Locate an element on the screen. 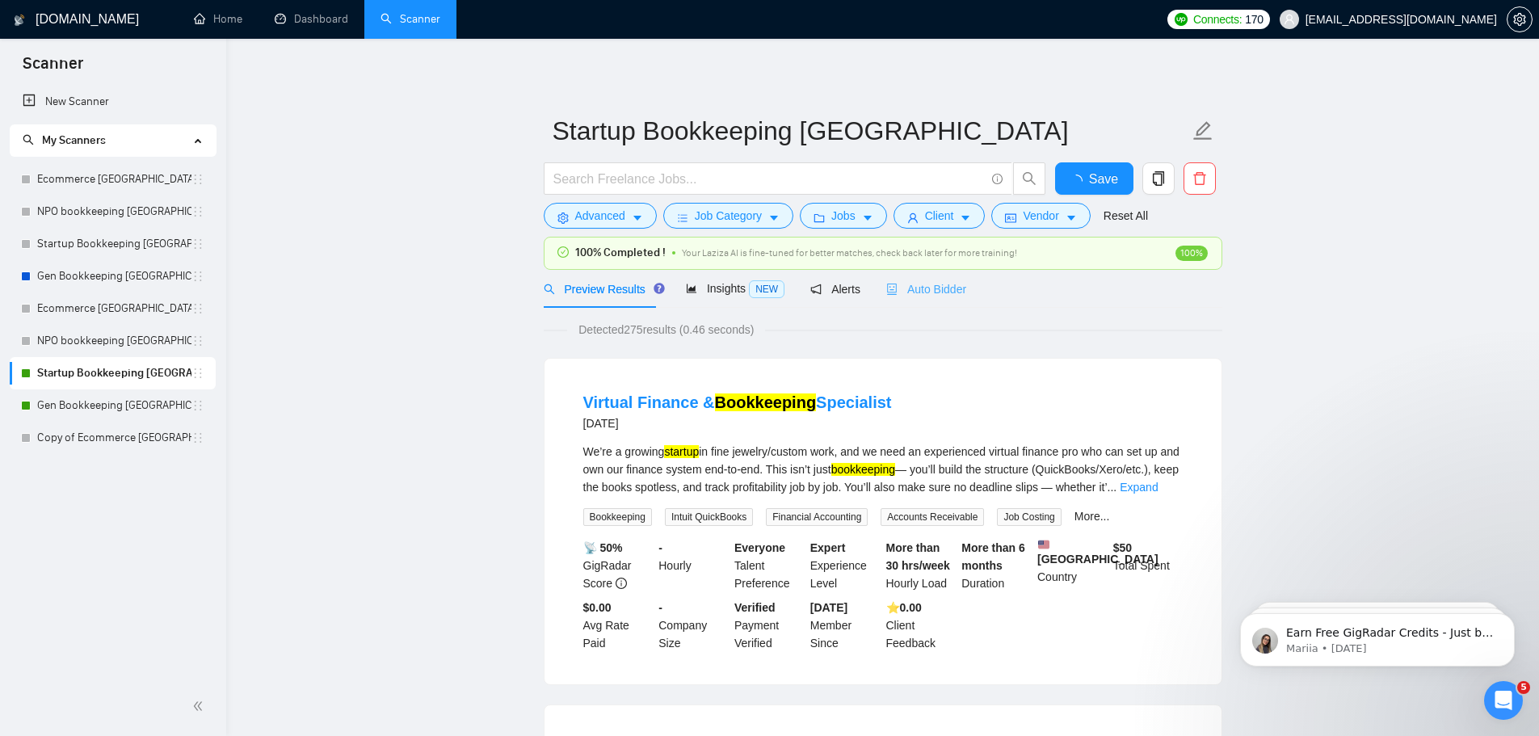 The height and width of the screenshot is (736, 1539). span: Job Costing is located at coordinates (1028, 517).